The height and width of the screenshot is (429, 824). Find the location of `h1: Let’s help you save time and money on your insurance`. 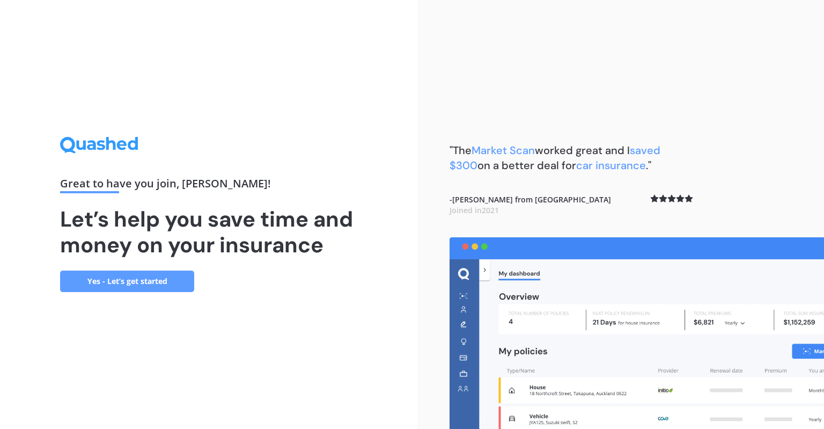

h1: Let’s help you save time and money on your insurance is located at coordinates (209, 232).